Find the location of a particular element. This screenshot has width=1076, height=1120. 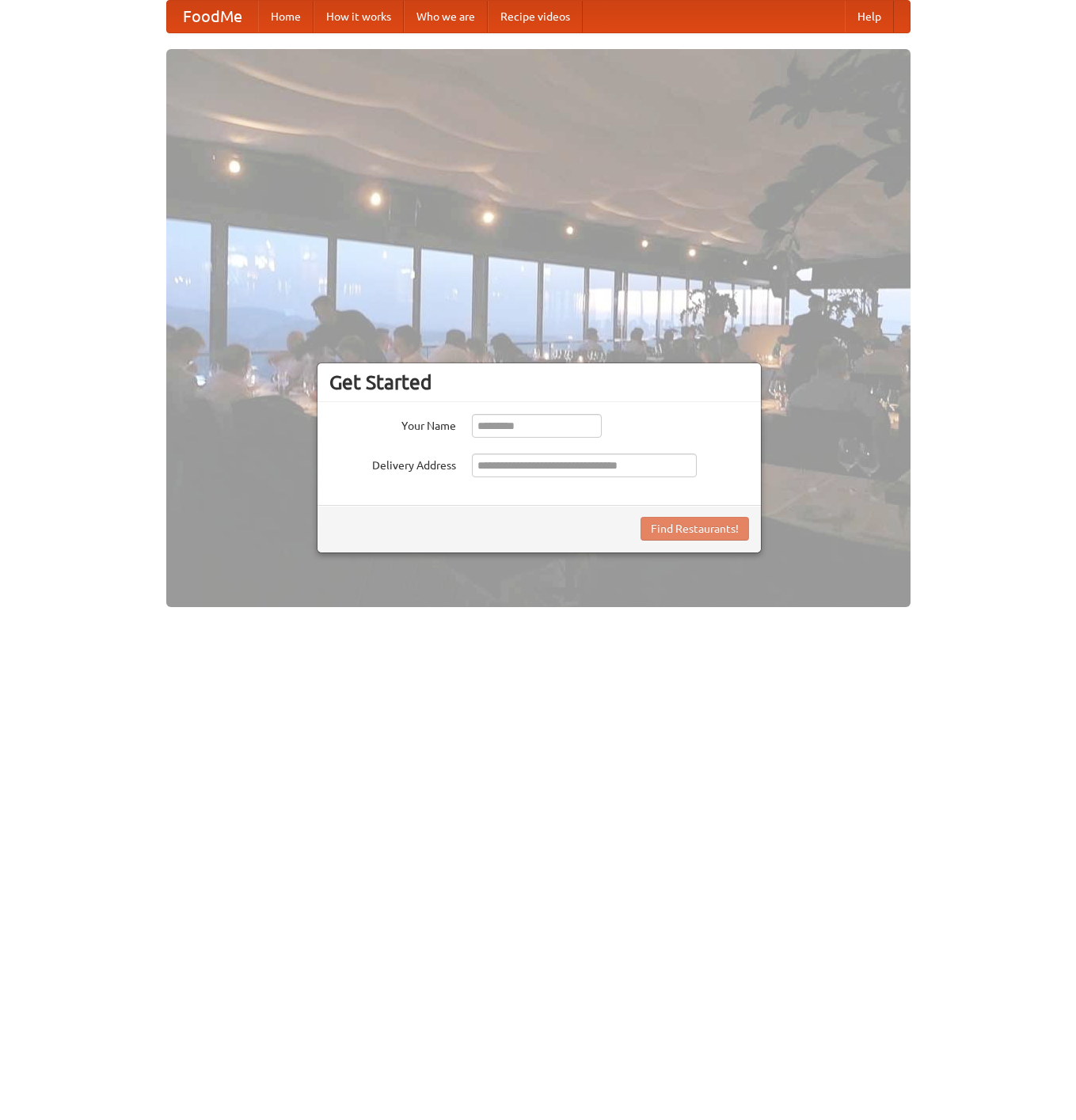

button: Find Restaurants! is located at coordinates (694, 529).